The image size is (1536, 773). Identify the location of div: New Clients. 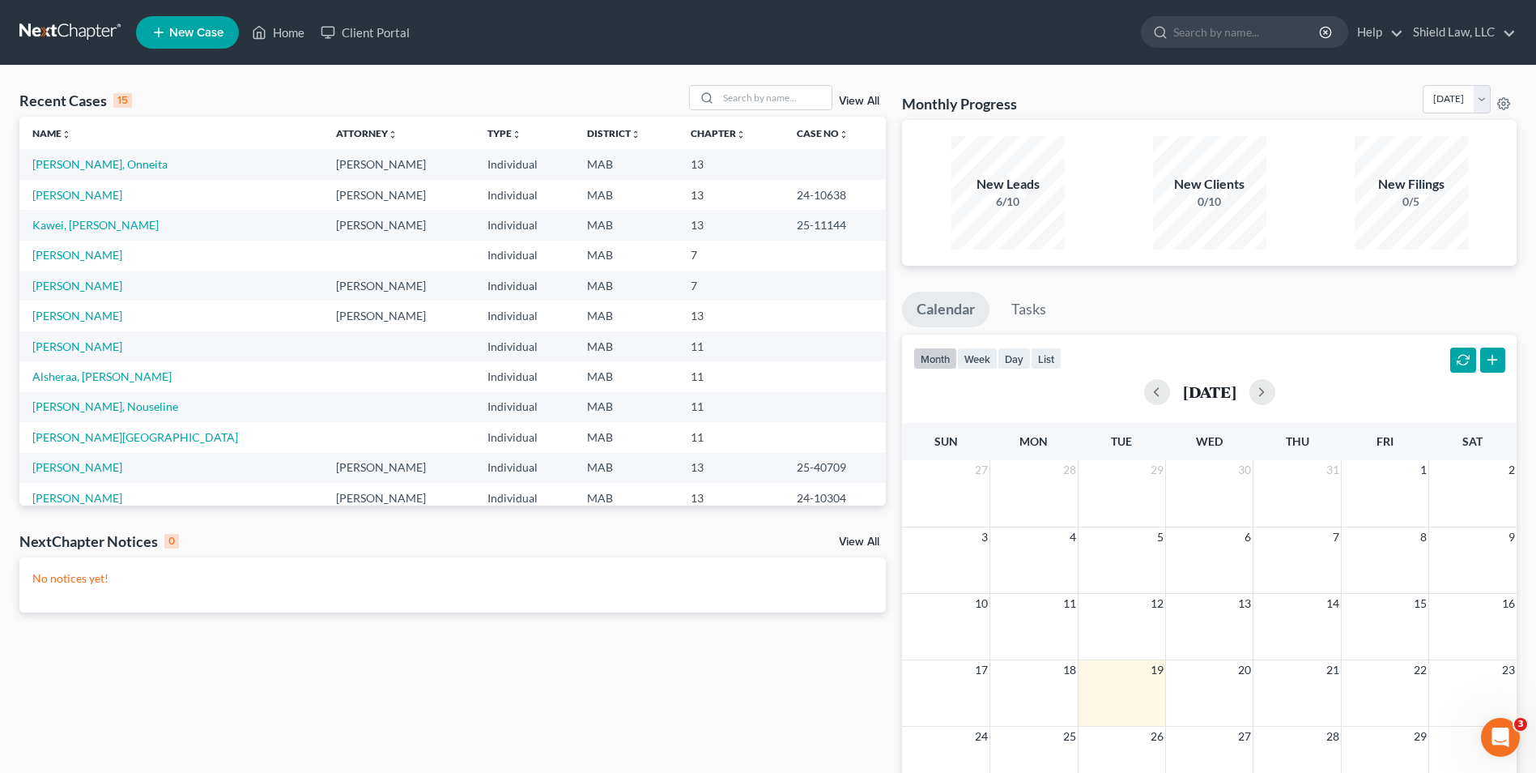
(1210, 184).